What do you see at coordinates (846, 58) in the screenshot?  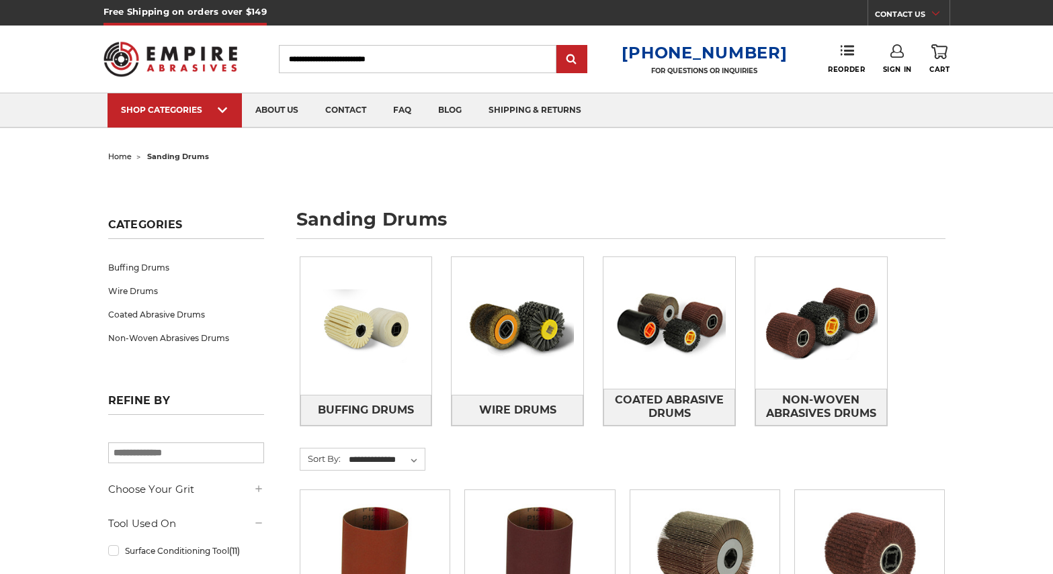 I see `a: Reorder` at bounding box center [846, 58].